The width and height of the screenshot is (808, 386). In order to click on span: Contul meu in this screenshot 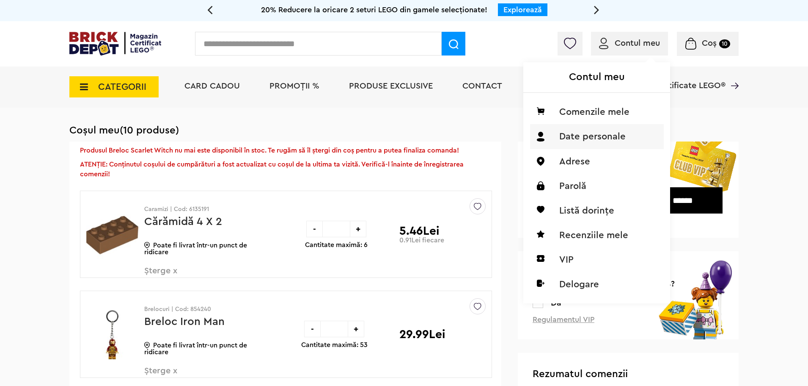, I will do `click(637, 43)`.